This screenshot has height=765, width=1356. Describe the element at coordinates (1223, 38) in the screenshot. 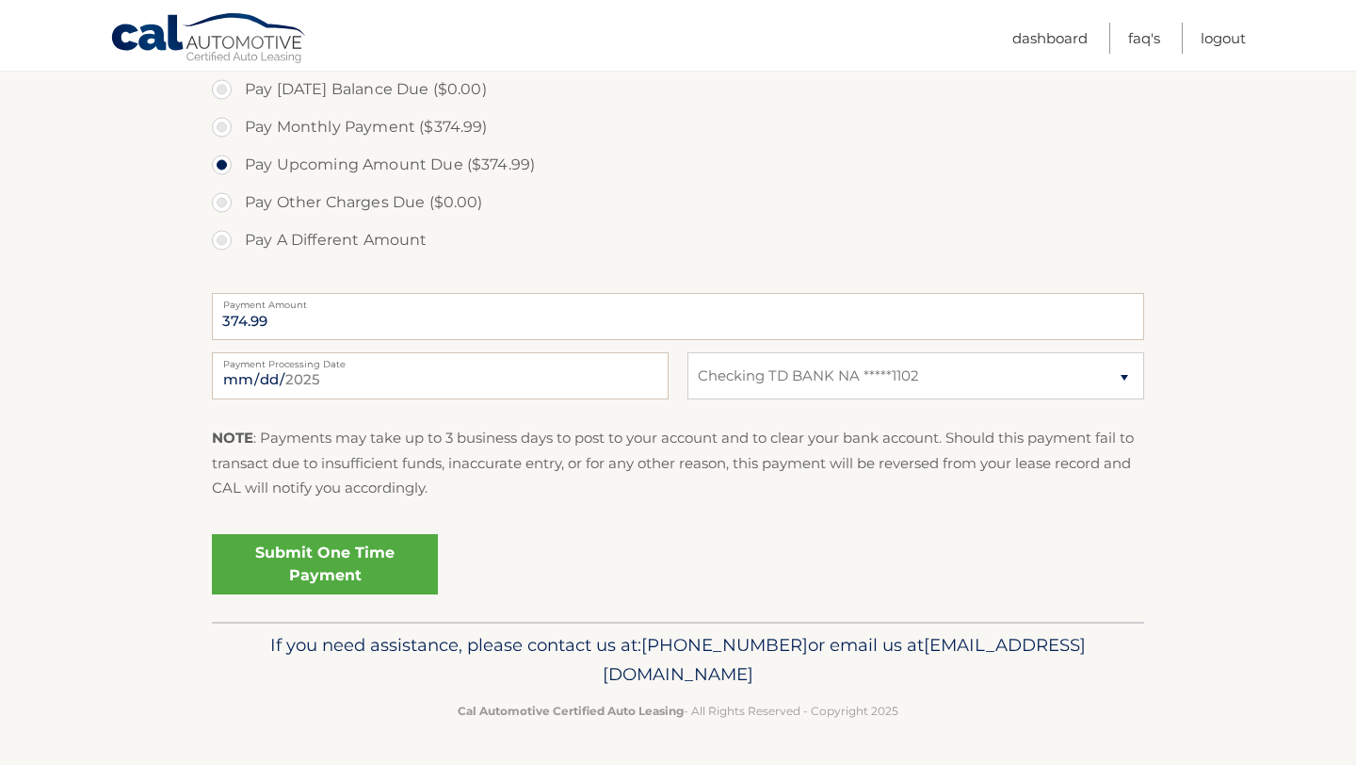

I see `a: Logout` at that location.